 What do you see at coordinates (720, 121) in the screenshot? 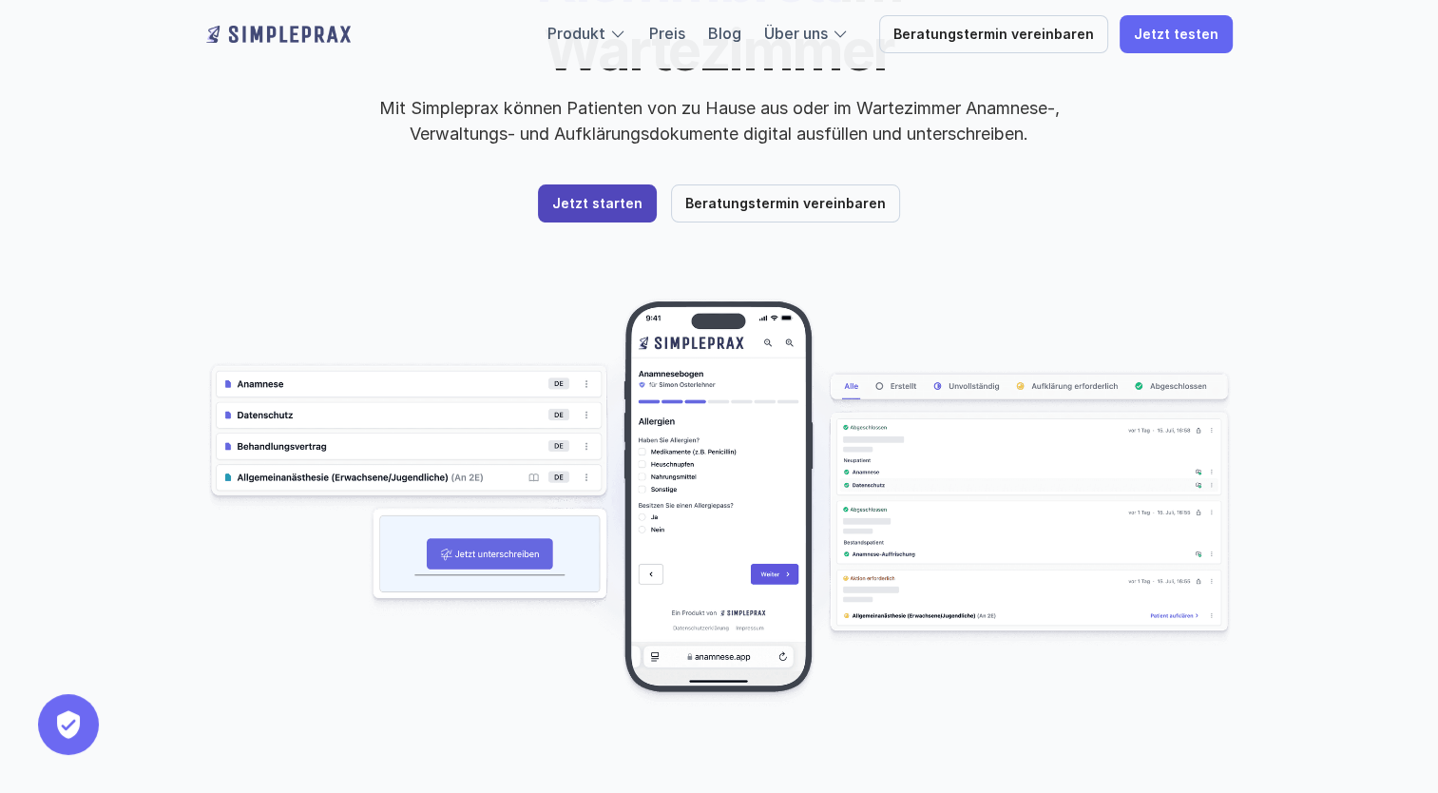
I see `p: Mit Simpleprax können Patienten von zu Hause aus oder im Wartezimmer Anamnese-, Verwaltungs- und ...` at bounding box center [720, 121].